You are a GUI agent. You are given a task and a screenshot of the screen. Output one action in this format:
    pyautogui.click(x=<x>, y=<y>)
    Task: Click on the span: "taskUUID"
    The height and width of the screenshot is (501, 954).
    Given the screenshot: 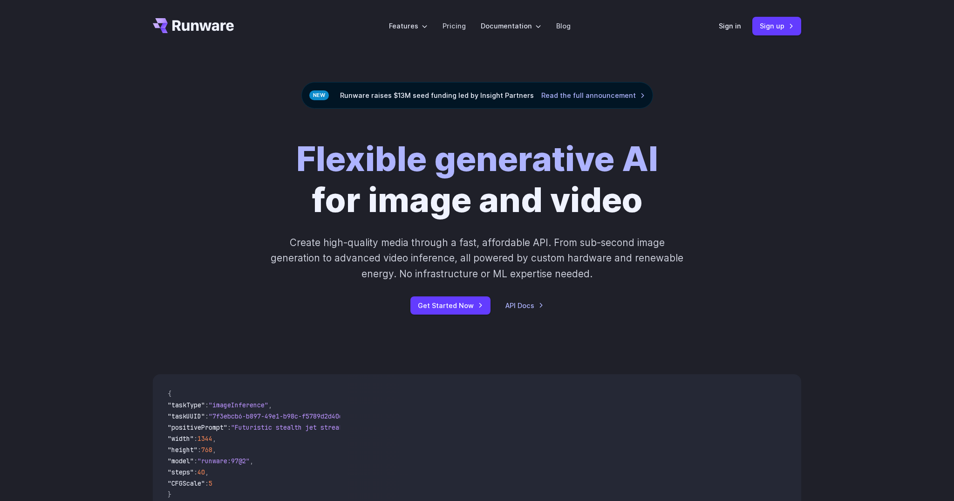 What is the action you would take?
    pyautogui.click(x=186, y=416)
    